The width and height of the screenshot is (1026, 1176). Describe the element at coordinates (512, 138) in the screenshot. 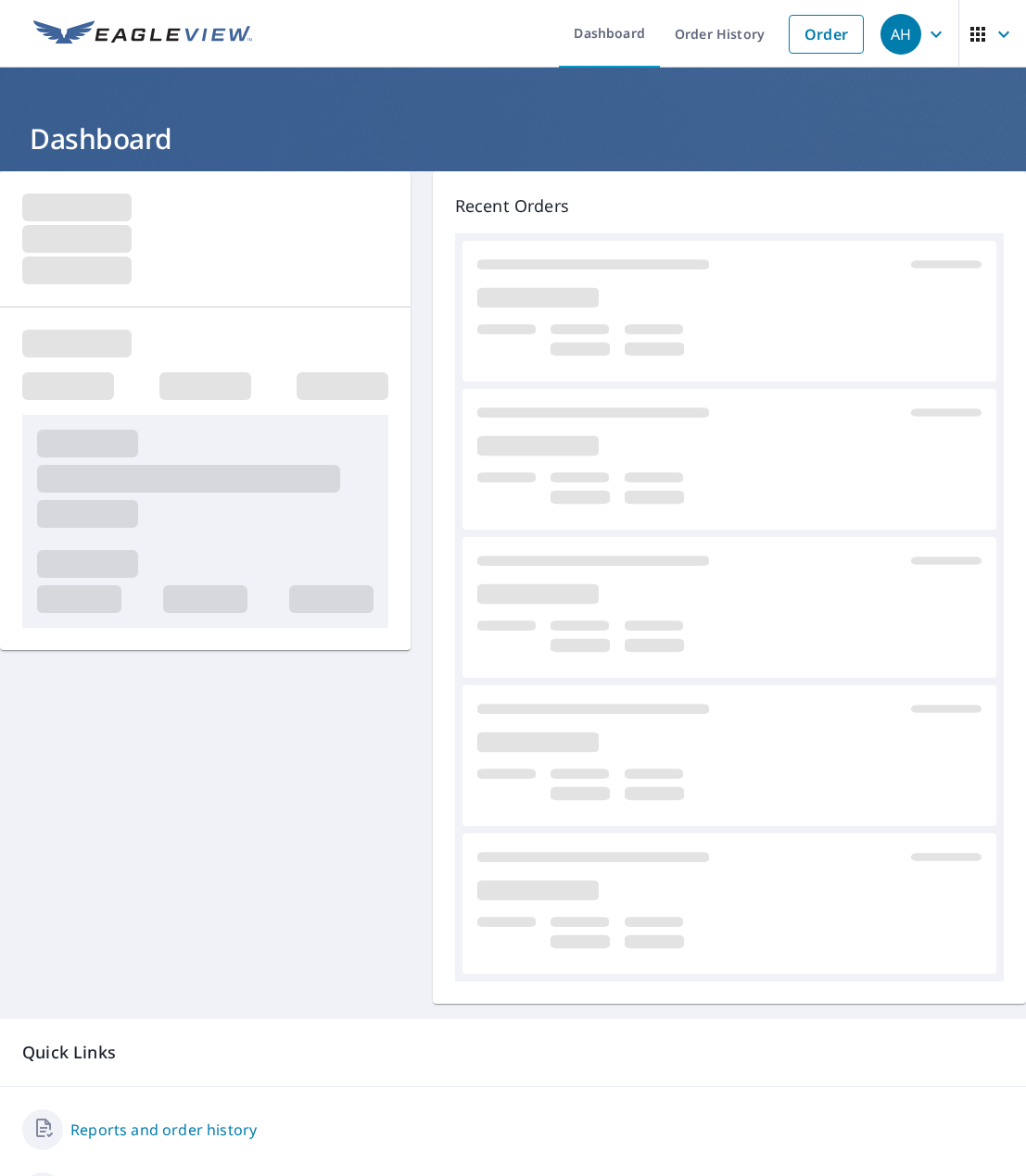

I see `h1: Dashboard` at that location.